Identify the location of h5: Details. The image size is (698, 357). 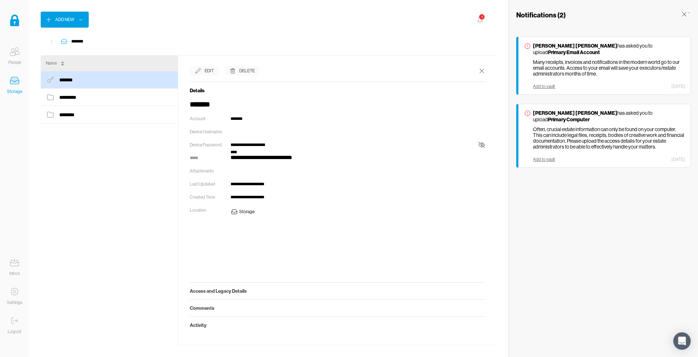
(338, 91).